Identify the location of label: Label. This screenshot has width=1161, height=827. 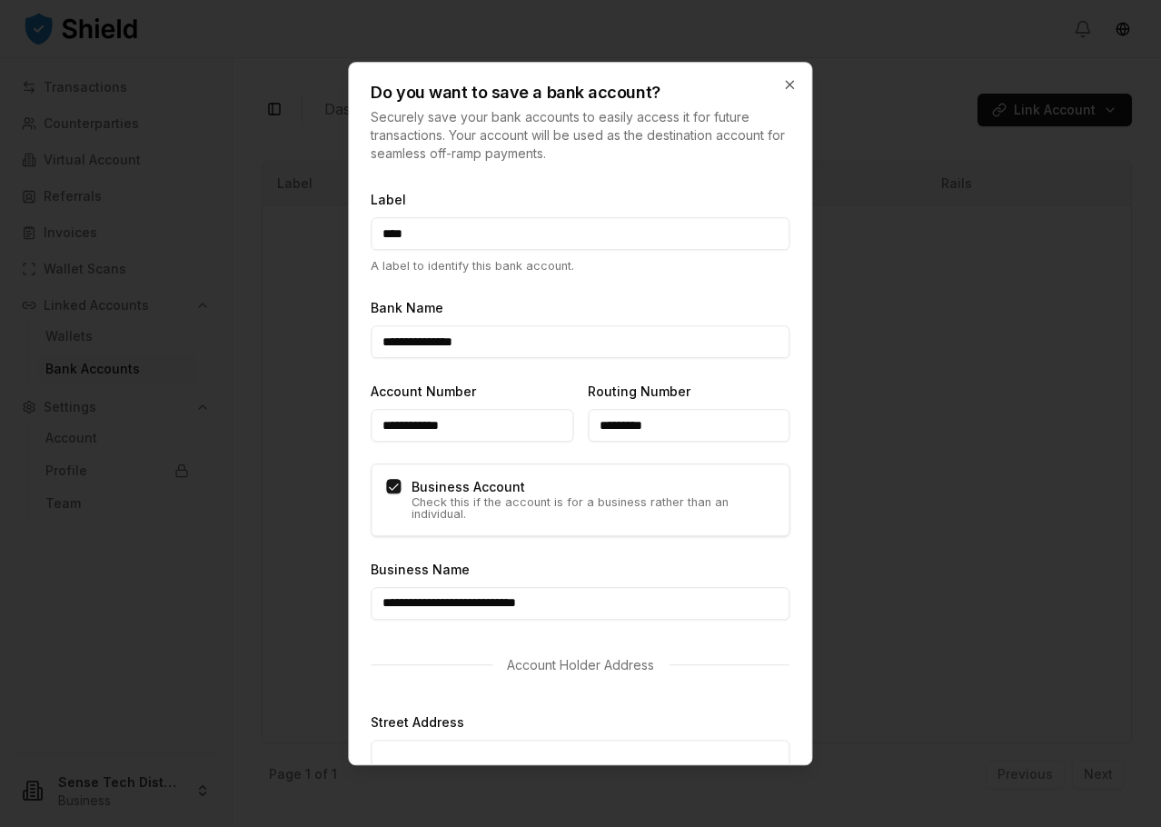
(388, 199).